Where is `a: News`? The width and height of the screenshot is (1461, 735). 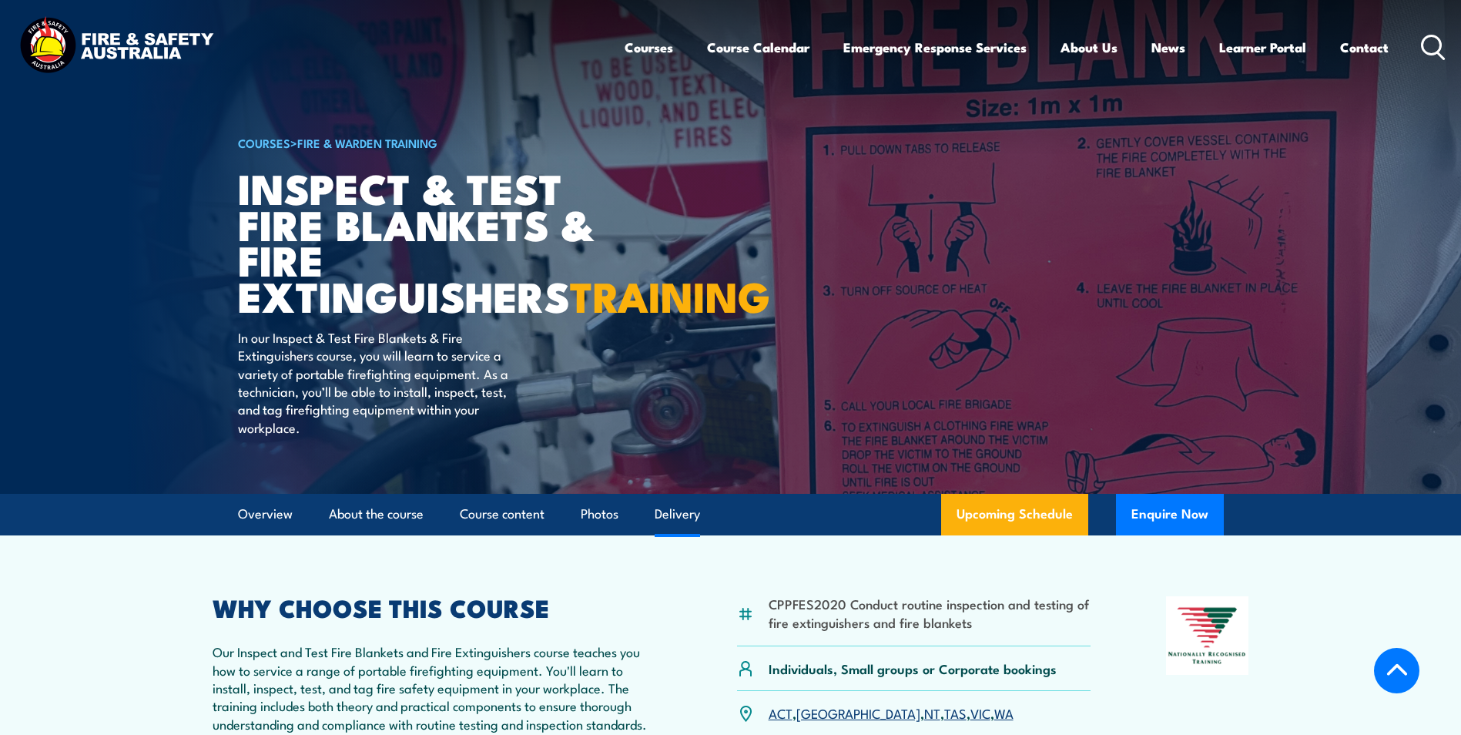 a: News is located at coordinates (1168, 47).